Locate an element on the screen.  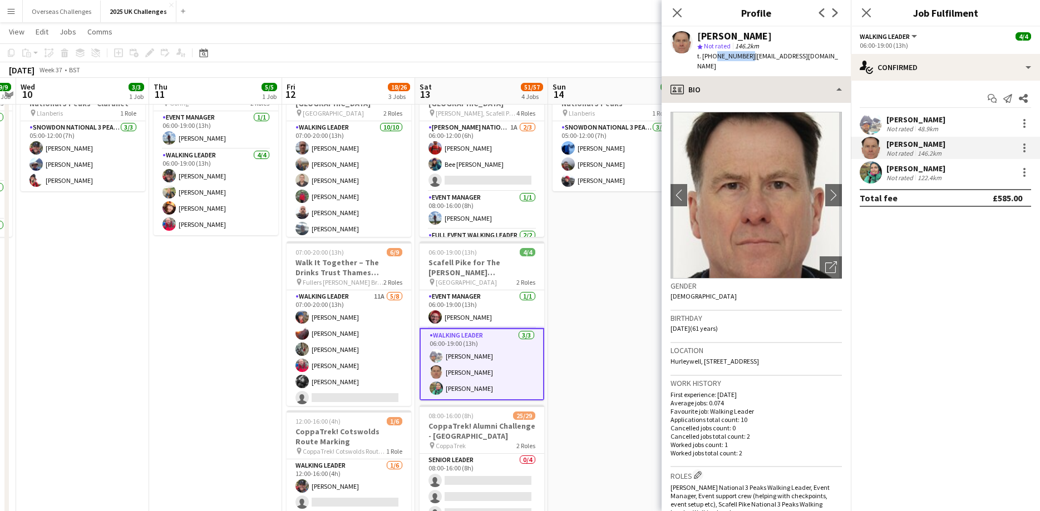
h3: Roles is located at coordinates (756, 475).